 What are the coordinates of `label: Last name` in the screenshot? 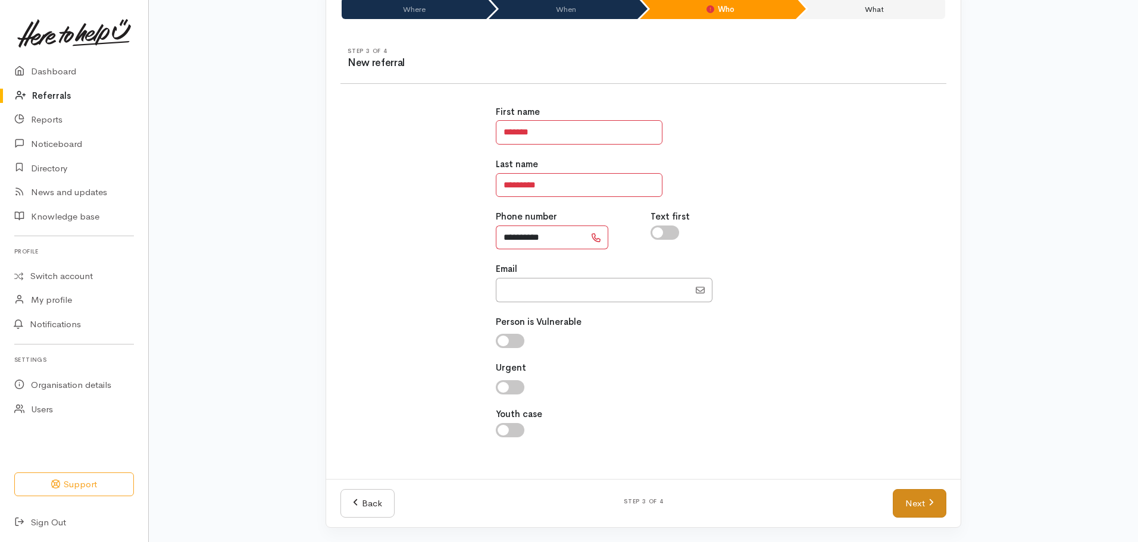 It's located at (517, 164).